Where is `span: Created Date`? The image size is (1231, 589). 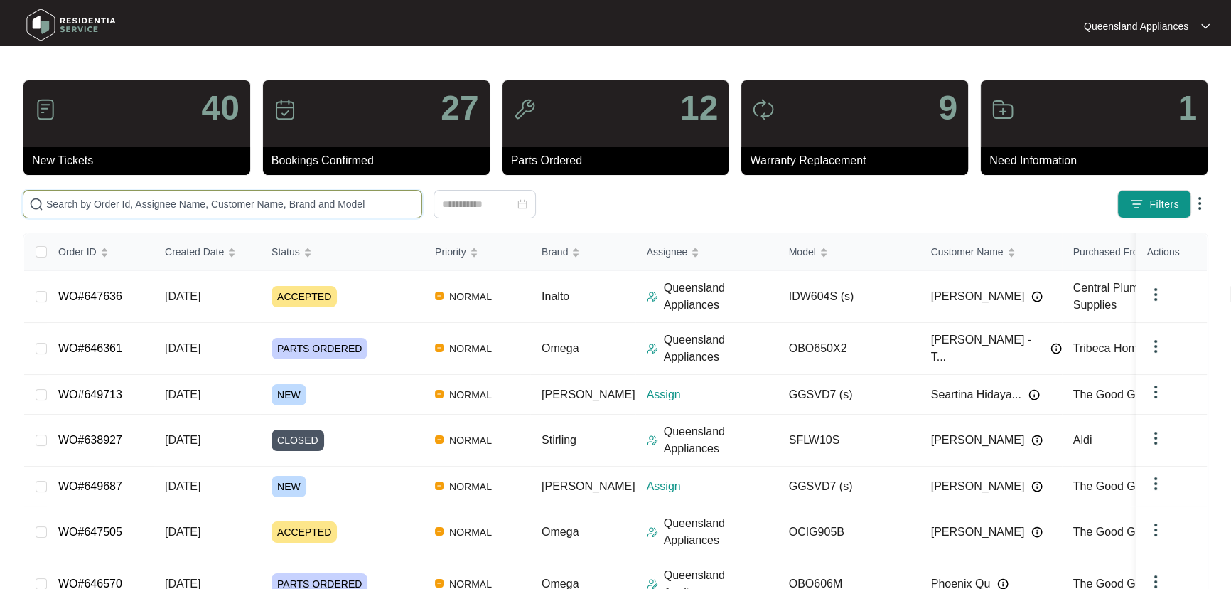 span: Created Date is located at coordinates (194, 252).